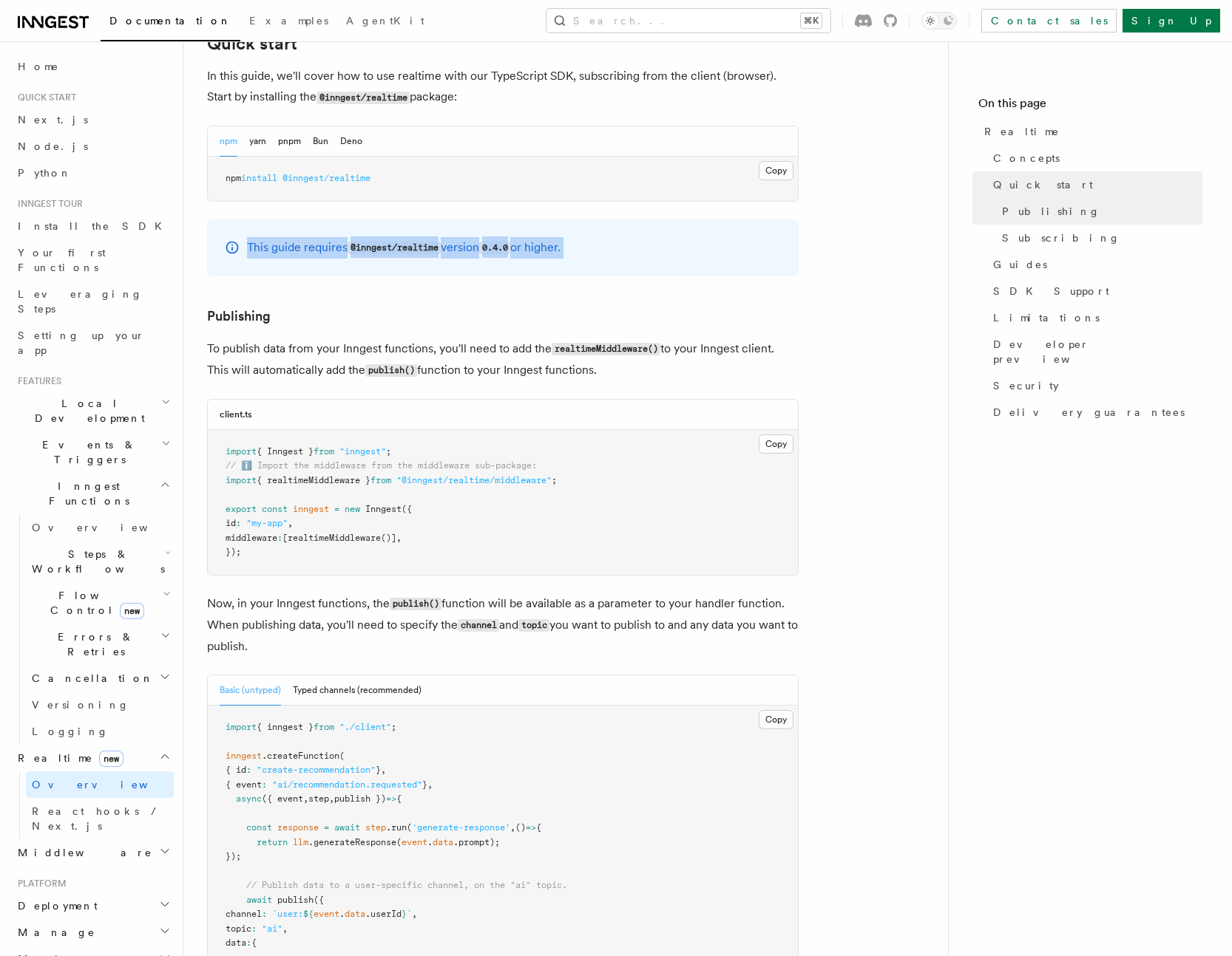  I want to click on span: middleware, so click(251, 538).